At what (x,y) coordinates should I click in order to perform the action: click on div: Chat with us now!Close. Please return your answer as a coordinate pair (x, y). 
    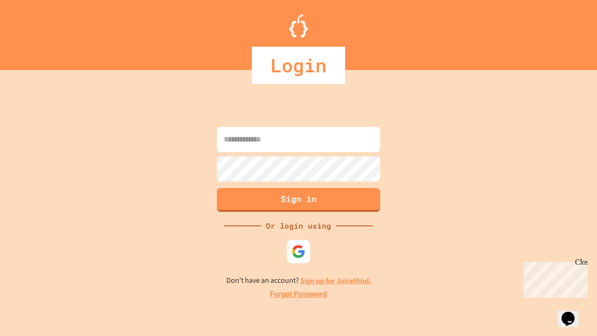
    Looking at the image, I should click on (34, 31).